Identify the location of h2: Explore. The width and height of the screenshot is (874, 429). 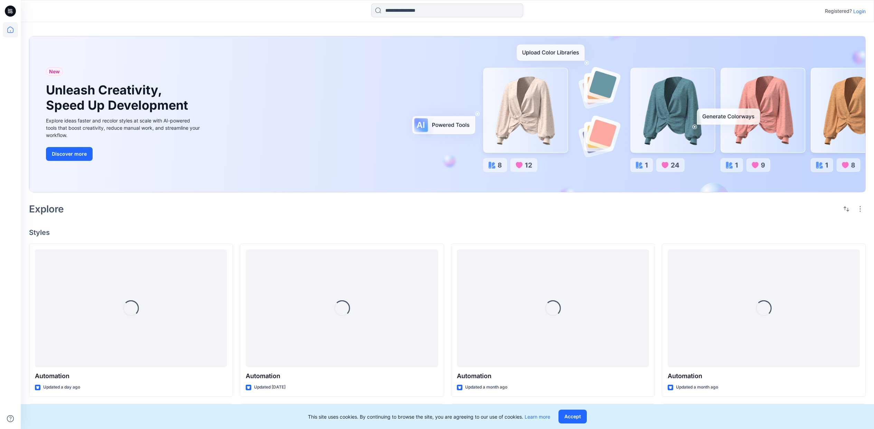
(46, 209).